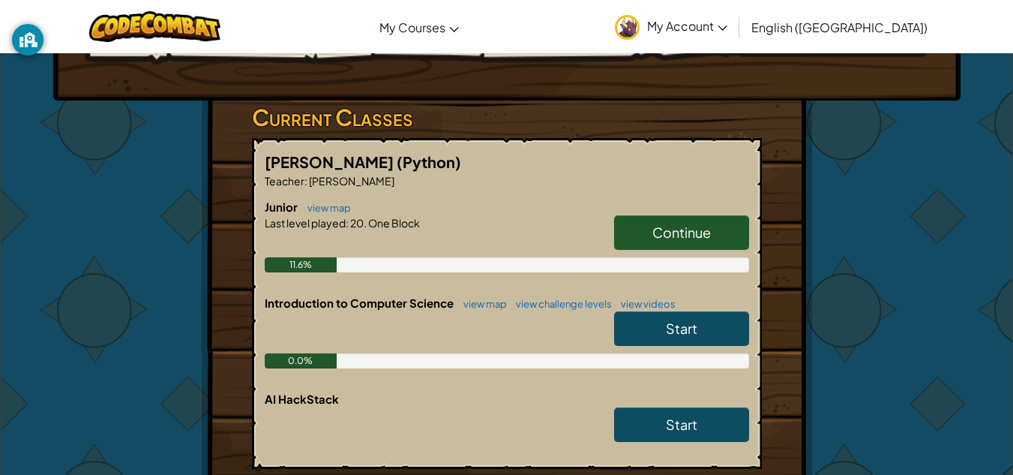 This screenshot has width=1013, height=475. I want to click on span: Last level played, so click(305, 223).